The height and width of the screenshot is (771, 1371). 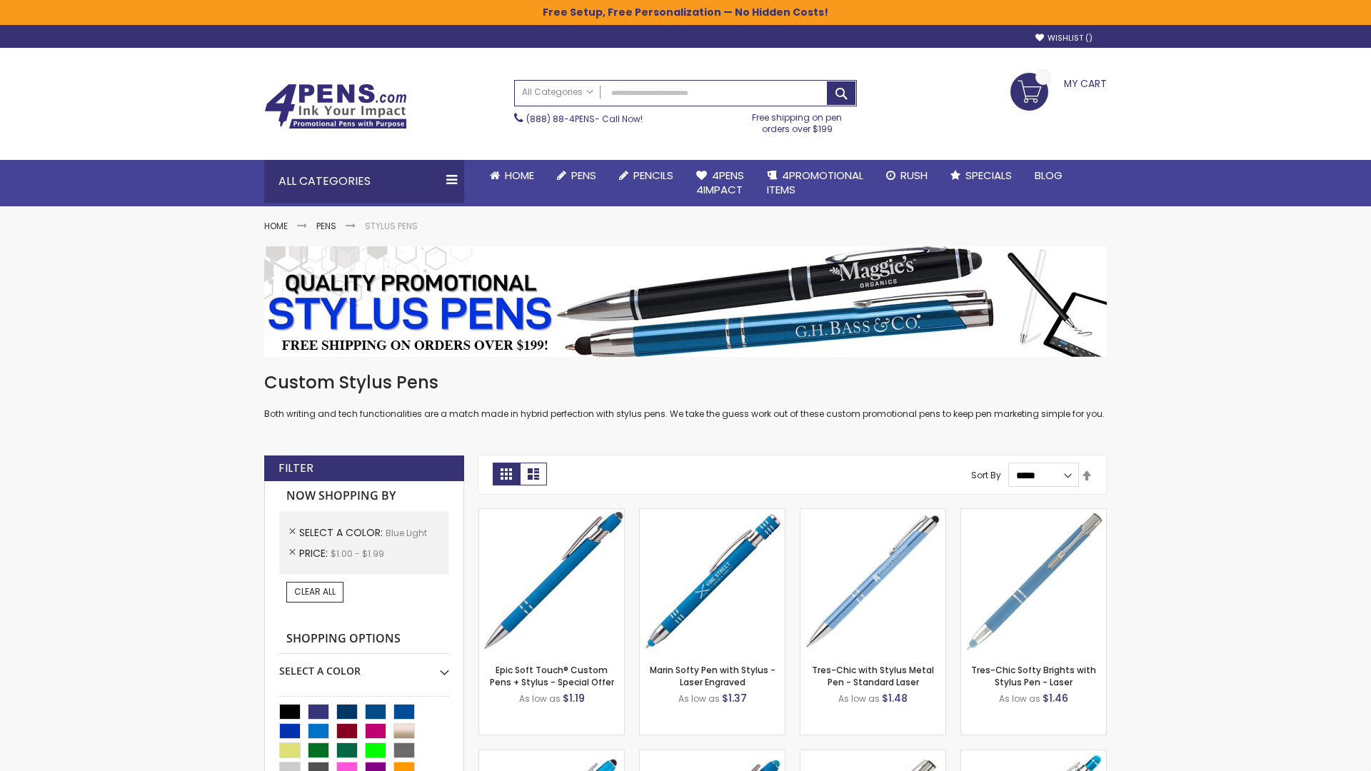 What do you see at coordinates (872, 581) in the screenshot?
I see `img: Tres-Chic with Stylus Metal Pen - Standard Laser-Blue - Light` at bounding box center [872, 581].